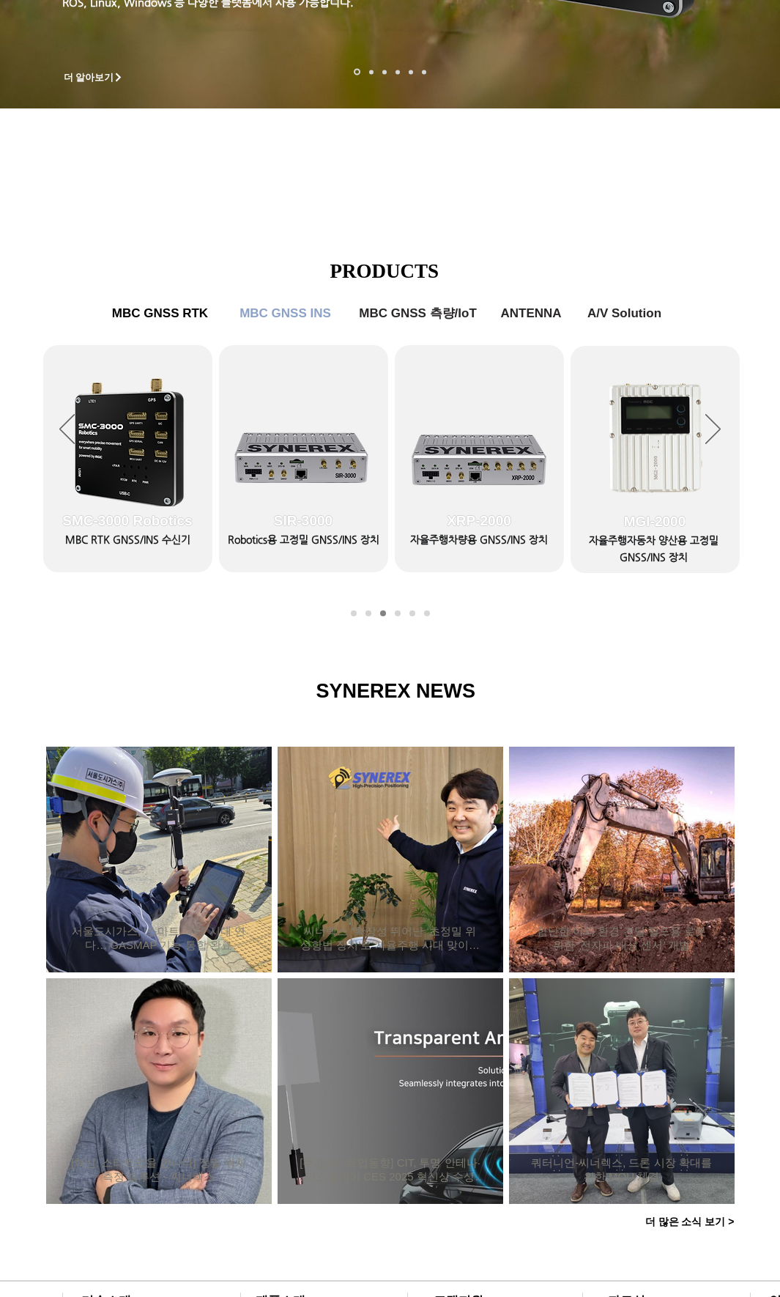 The width and height of the screenshot is (780, 1297). What do you see at coordinates (385, 72) in the screenshot?
I see `a: 측량 IoT` at bounding box center [385, 72].